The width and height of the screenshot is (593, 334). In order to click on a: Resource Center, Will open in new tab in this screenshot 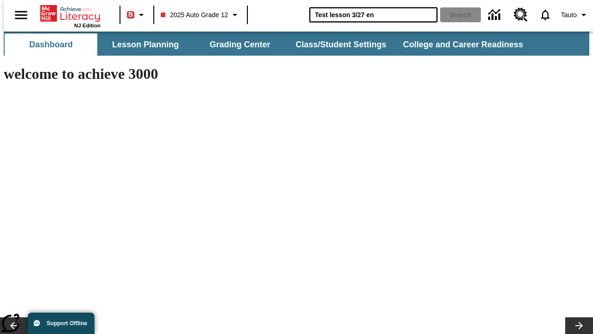, I will do `click(521, 15)`.